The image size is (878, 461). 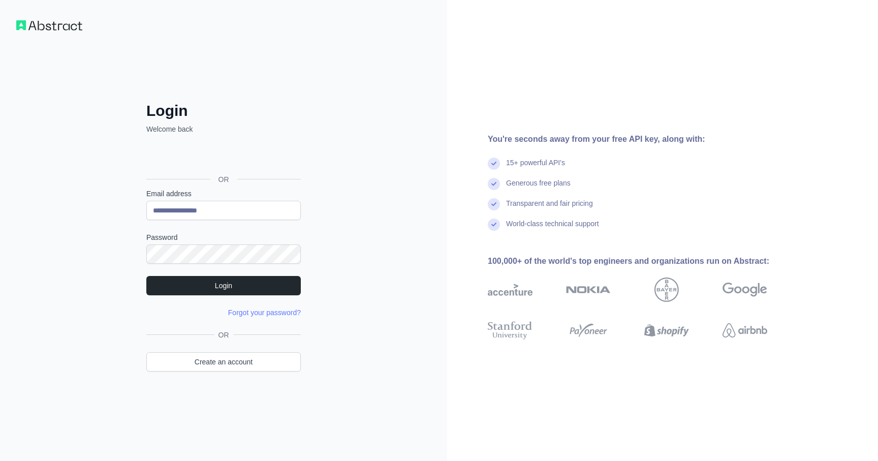 I want to click on div: You're seconds away from your free API key, along with:, so click(x=644, y=139).